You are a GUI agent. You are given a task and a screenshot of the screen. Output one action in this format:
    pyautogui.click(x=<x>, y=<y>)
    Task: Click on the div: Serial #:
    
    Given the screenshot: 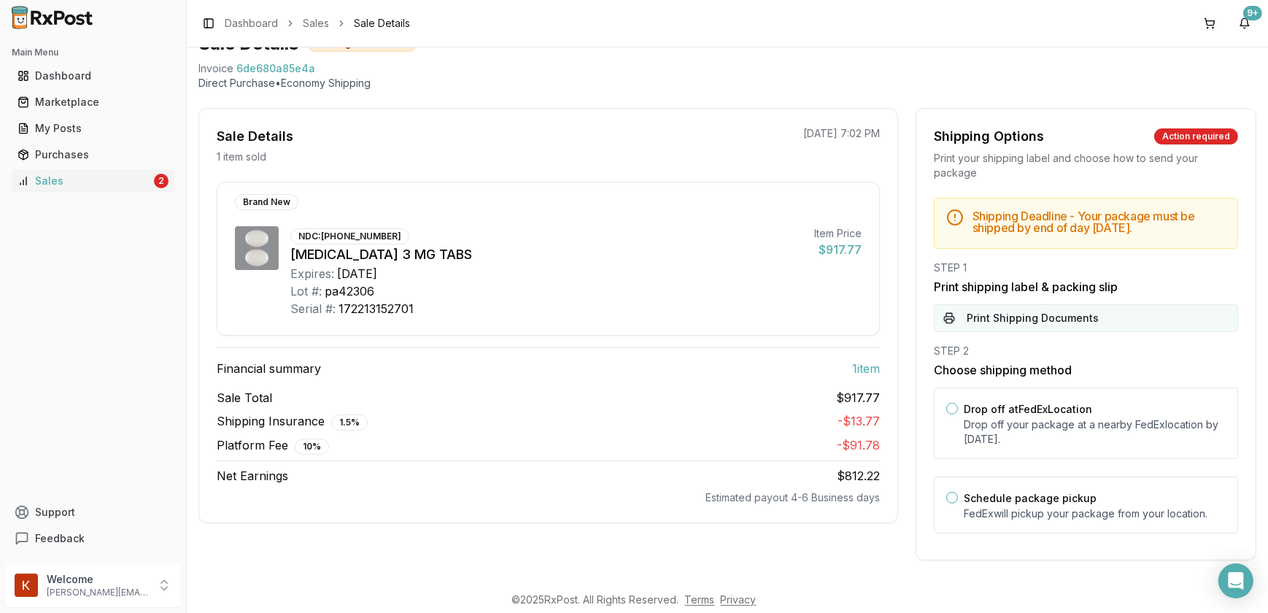 What is the action you would take?
    pyautogui.click(x=313, y=309)
    